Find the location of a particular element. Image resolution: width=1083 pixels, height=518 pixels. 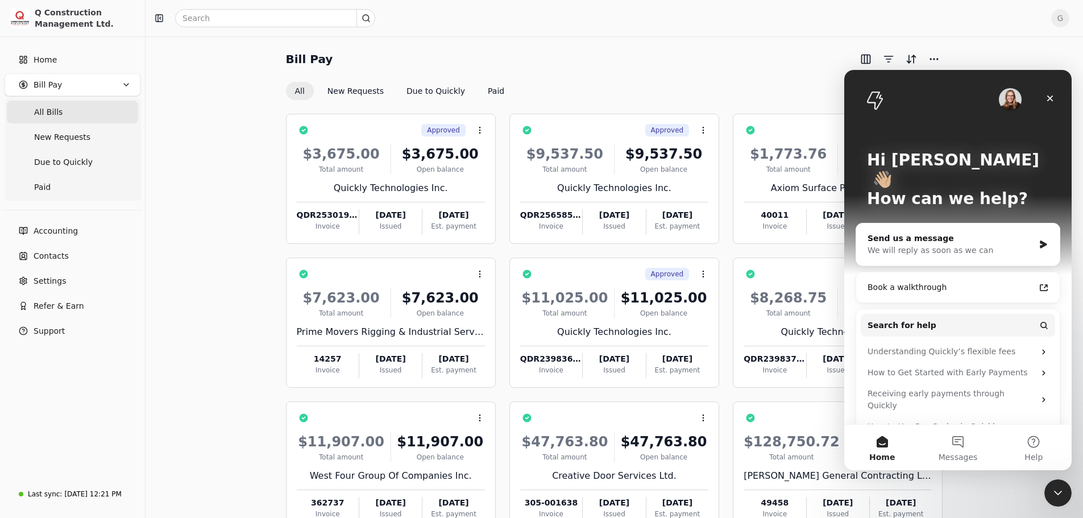

div: Receiving early payments through Quickly is located at coordinates (114, 330).